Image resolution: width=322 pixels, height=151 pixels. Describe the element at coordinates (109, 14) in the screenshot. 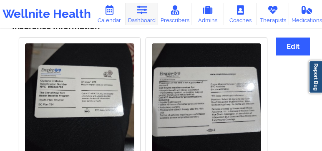

I see `a: Calendar` at that location.